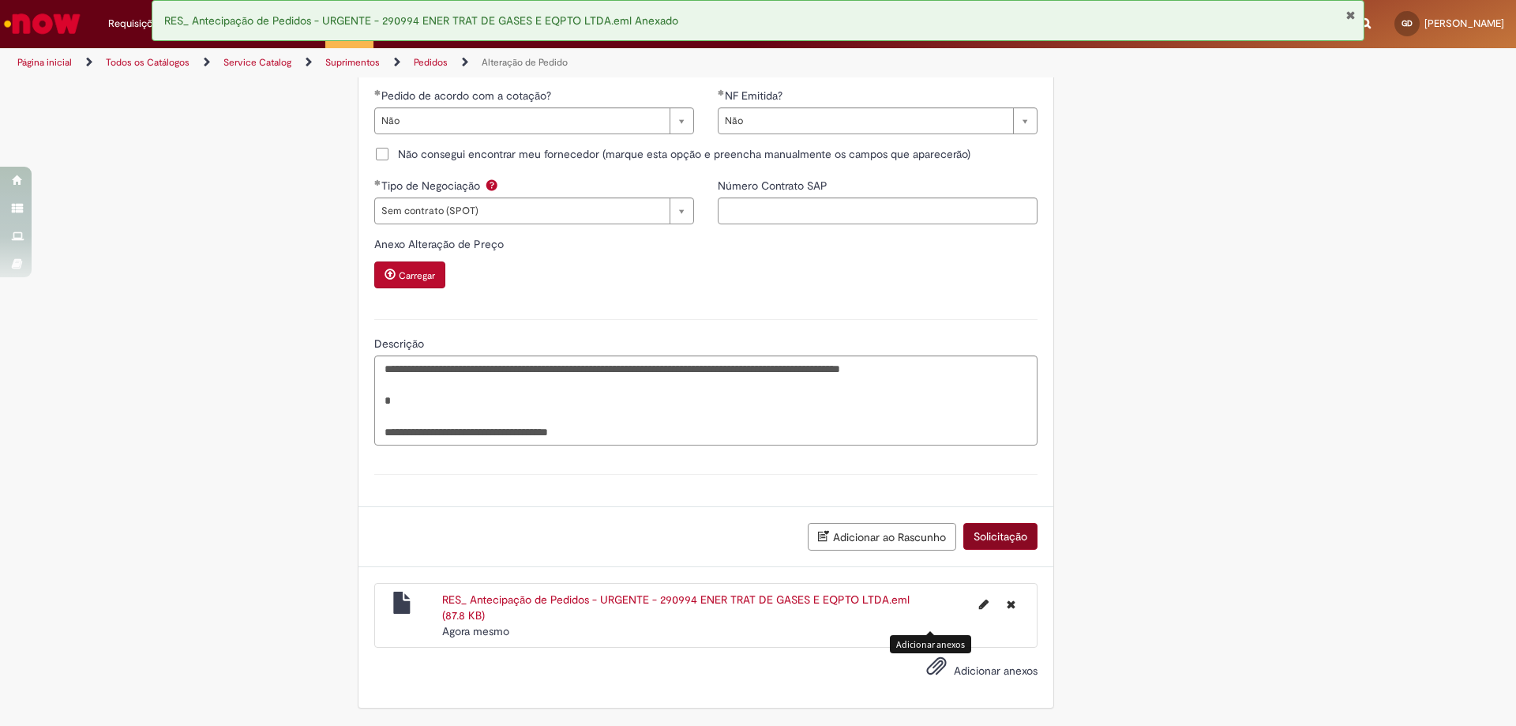  Describe the element at coordinates (774, 186) in the screenshot. I see `span: Número Contrato SAP` at that location.